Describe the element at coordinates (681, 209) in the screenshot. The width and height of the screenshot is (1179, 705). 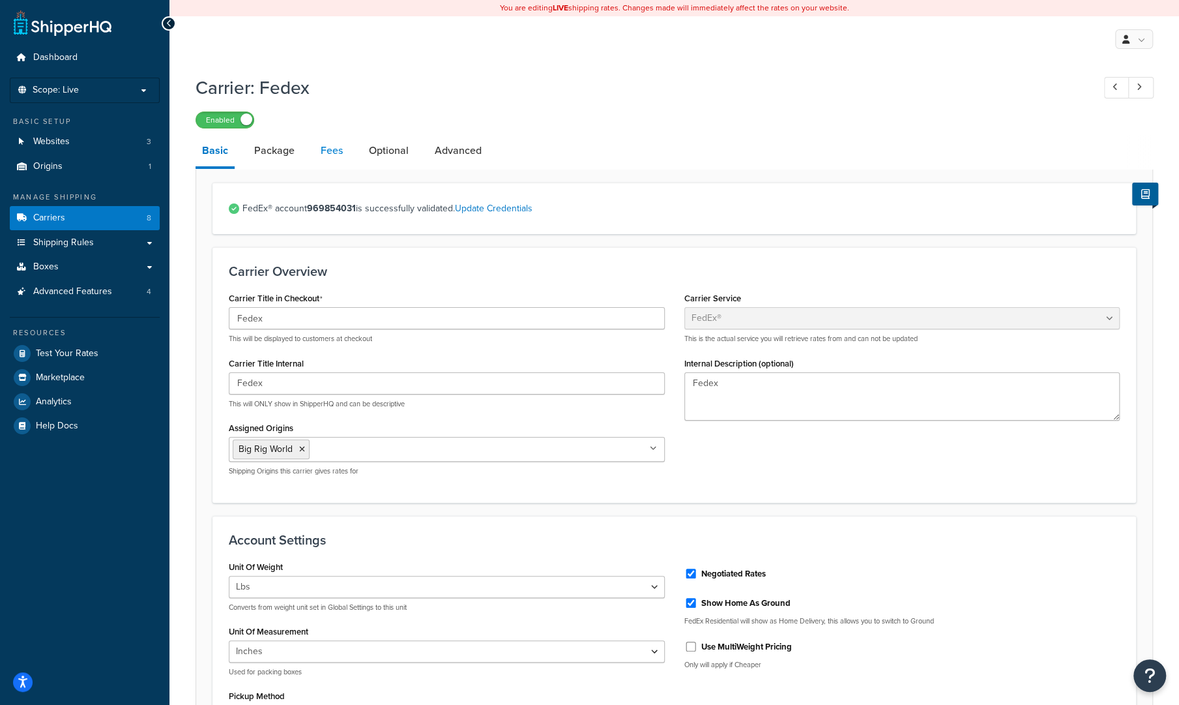
I see `span: FedEx® account is successfully validated.` at that location.